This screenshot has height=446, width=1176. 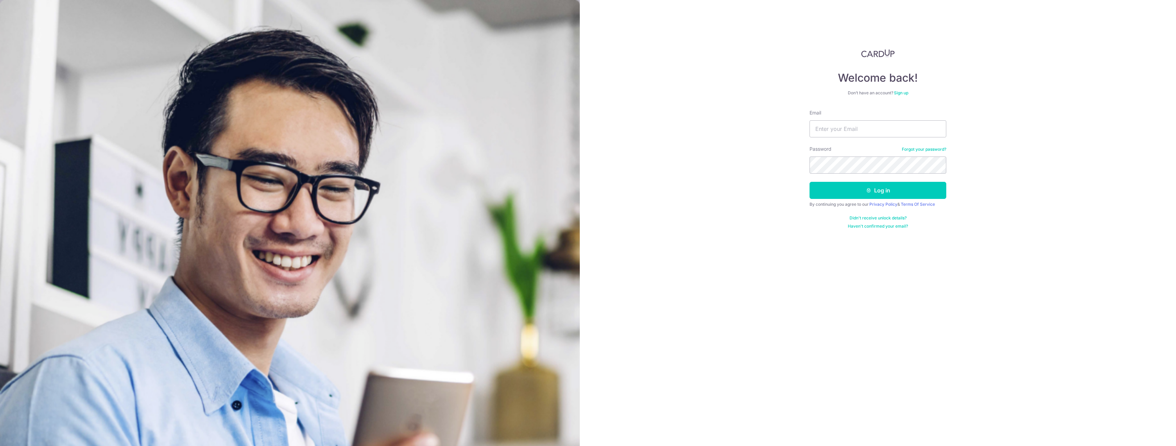 What do you see at coordinates (878, 218) in the screenshot?
I see `a: Didn't receive unlock details?` at bounding box center [878, 218].